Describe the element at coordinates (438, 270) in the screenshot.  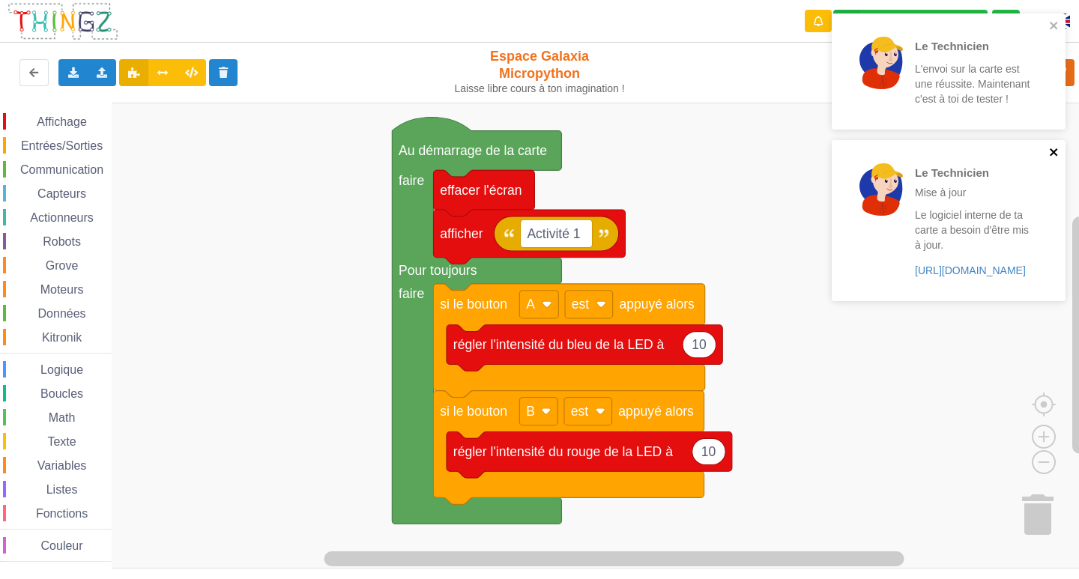
I see `text: Pour toujours` at that location.